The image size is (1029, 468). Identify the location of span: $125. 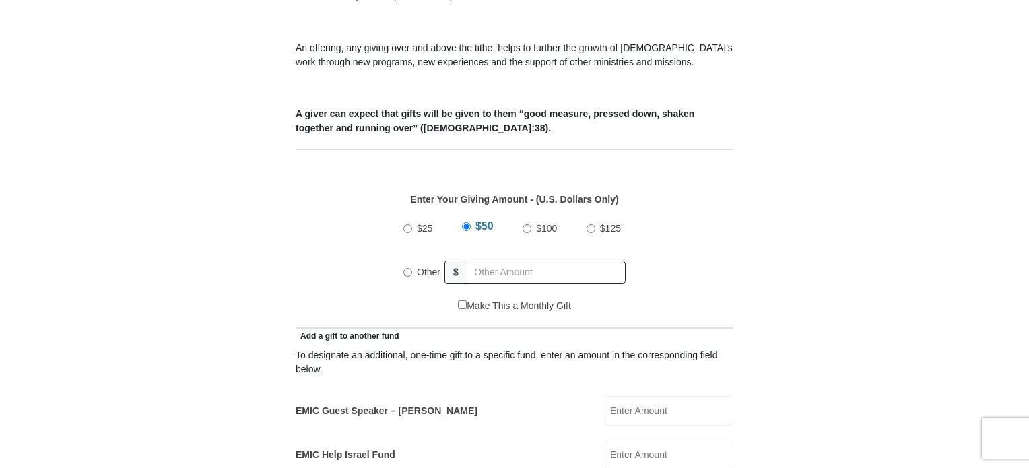
(610, 228).